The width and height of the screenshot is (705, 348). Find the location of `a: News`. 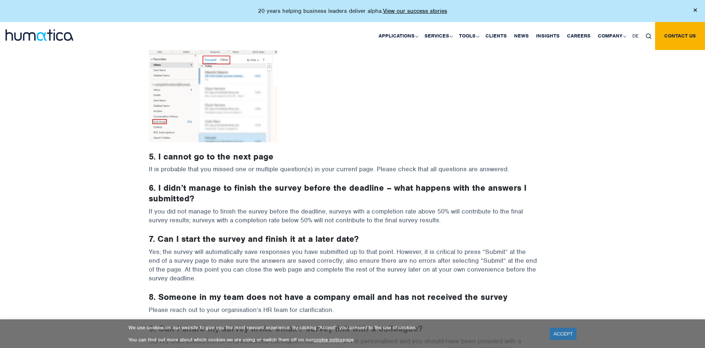

a: News is located at coordinates (521, 36).